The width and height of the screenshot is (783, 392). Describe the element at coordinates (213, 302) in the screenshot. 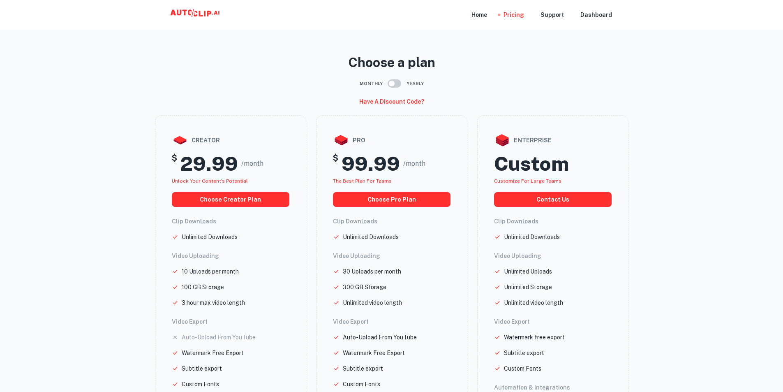

I see `p: 3 hour max video length` at that location.